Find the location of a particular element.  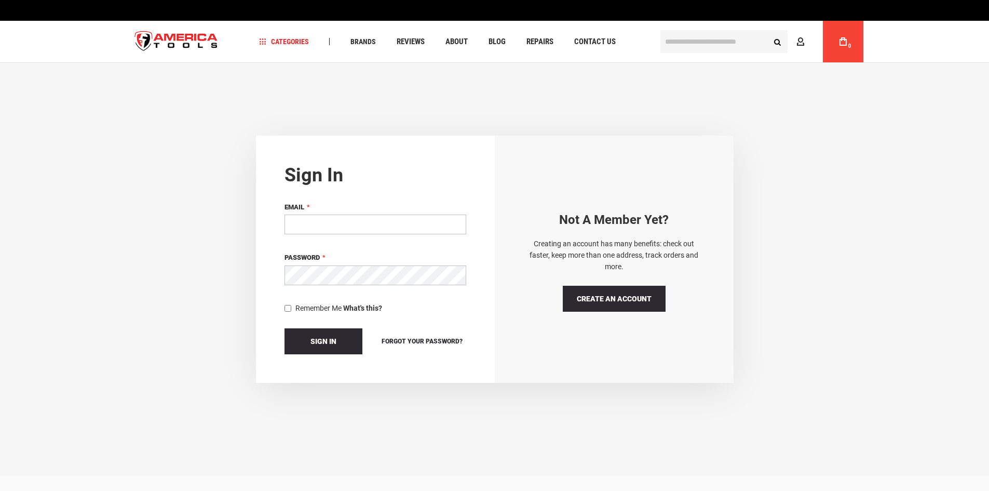

a: Contact Us is located at coordinates (595, 42).